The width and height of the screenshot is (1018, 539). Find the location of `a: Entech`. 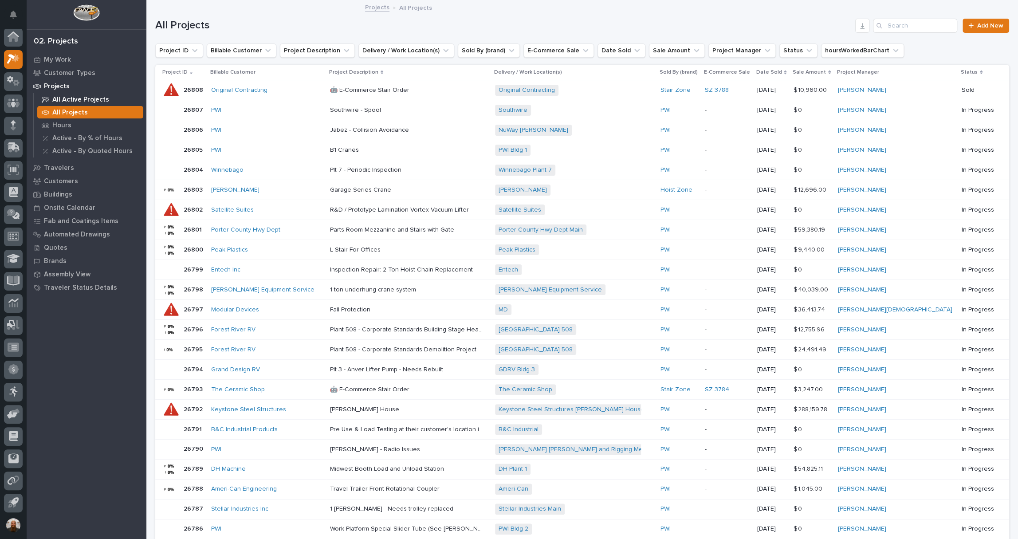

a: Entech is located at coordinates (508, 270).